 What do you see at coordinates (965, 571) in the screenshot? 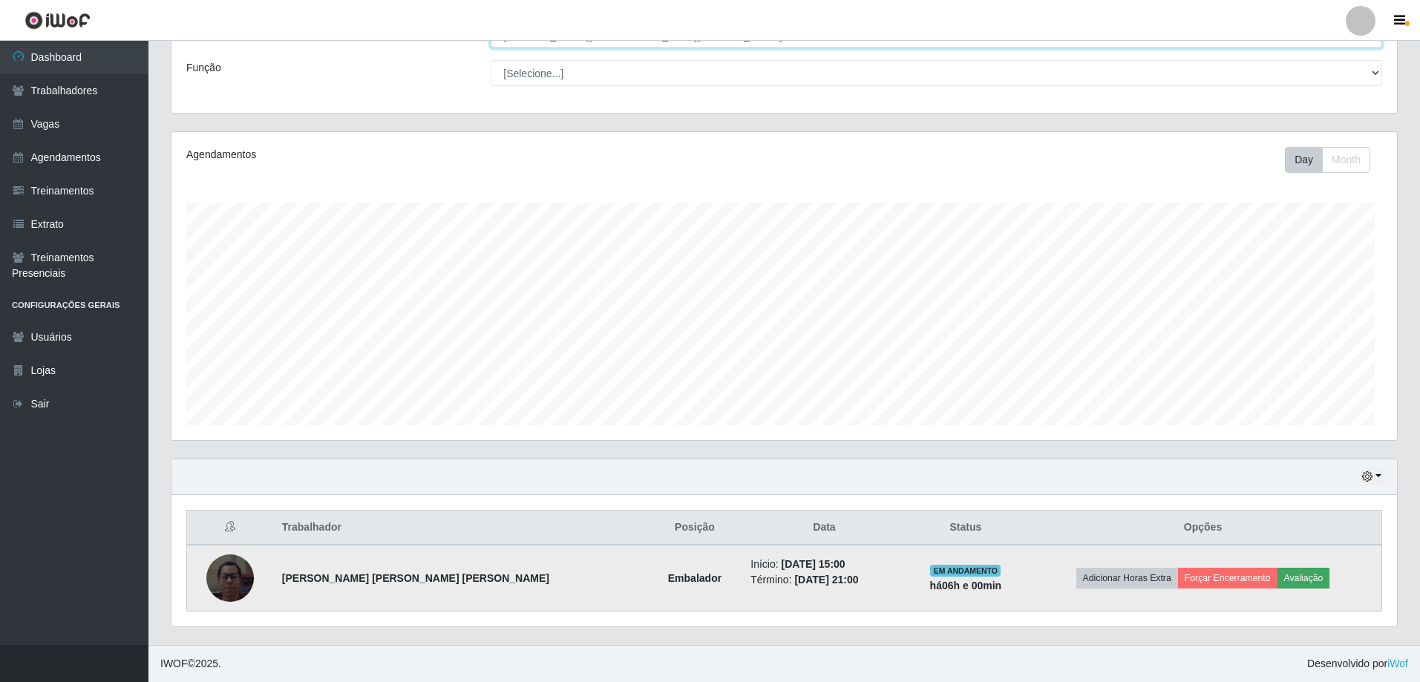
I see `span: EM ANDAMENTO` at bounding box center [965, 571].